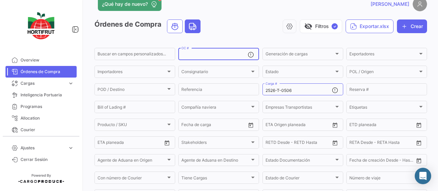 The width and height of the screenshot is (438, 191). What do you see at coordinates (47, 95) in the screenshot?
I see `span: Inteligencia Portuaria` at bounding box center [47, 95].